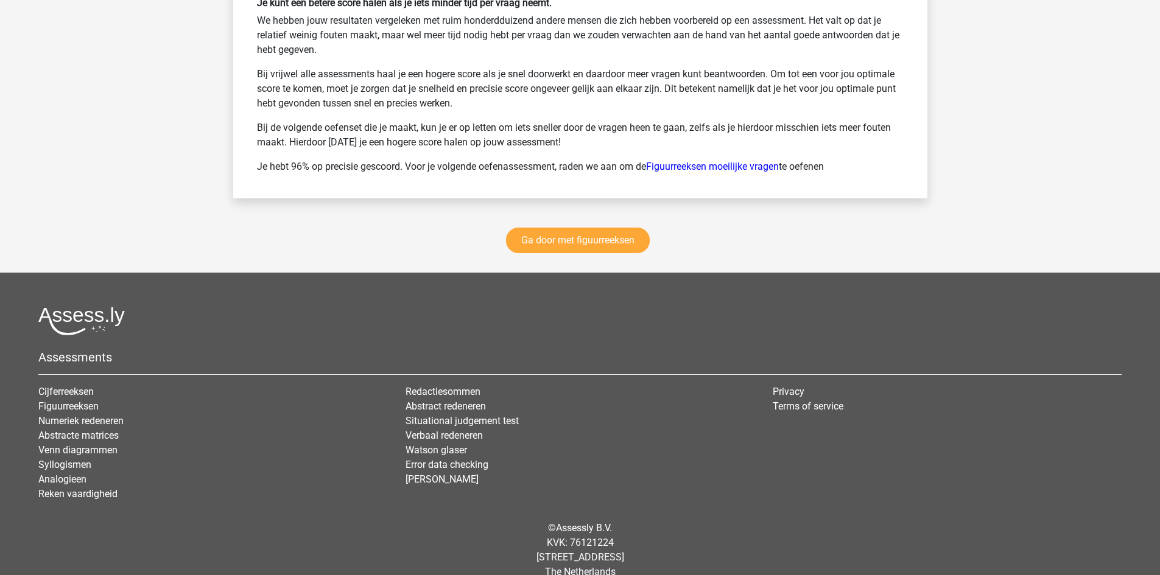 This screenshot has width=1160, height=575. What do you see at coordinates (584, 528) in the screenshot?
I see `a: Assessly B.V.` at bounding box center [584, 528].